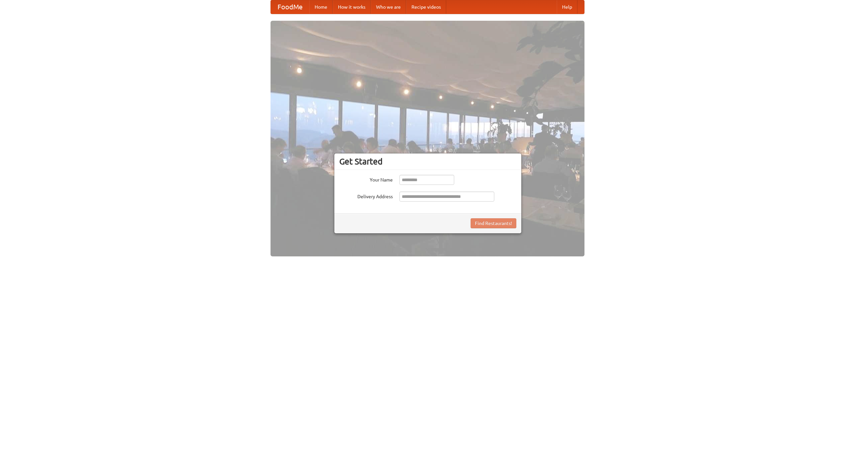  What do you see at coordinates (426, 7) in the screenshot?
I see `a: Recipe videos` at bounding box center [426, 7].